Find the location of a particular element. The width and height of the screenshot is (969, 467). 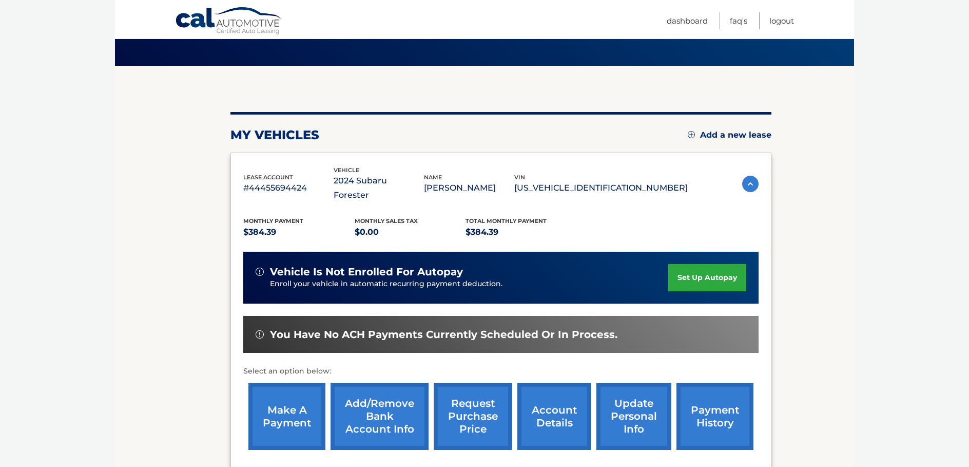

span: Total Monthly Payment is located at coordinates (506, 221).